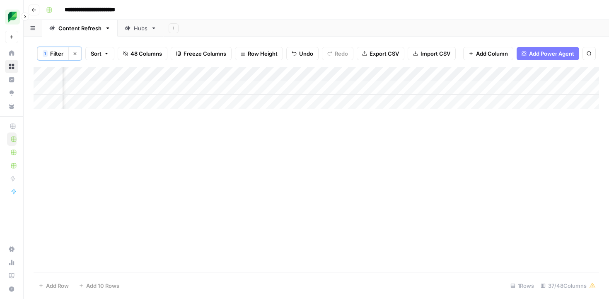  Describe the element at coordinates (263, 53) in the screenshot. I see `span: Row Height` at that location.